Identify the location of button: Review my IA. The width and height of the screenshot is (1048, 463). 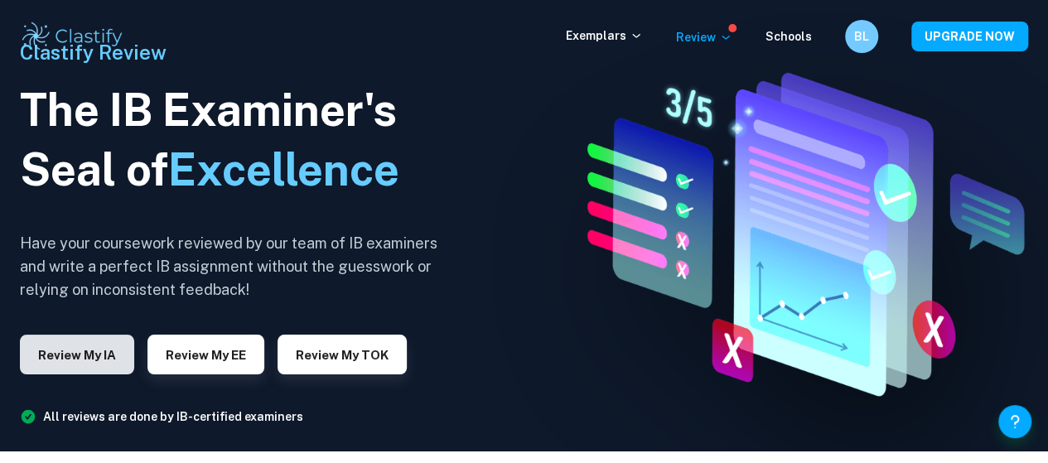
(77, 355).